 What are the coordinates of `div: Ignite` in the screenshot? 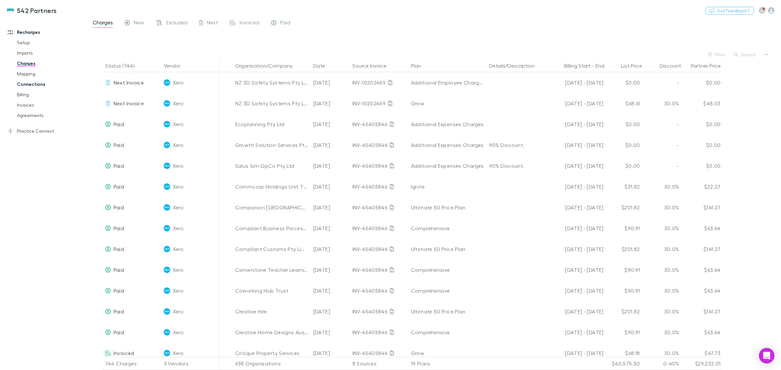 It's located at (447, 187).